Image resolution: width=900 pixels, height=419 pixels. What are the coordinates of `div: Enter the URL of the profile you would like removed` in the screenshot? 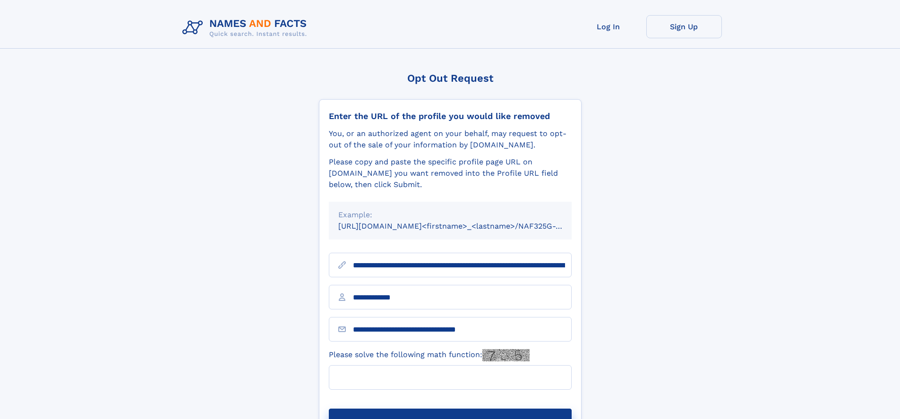 It's located at (450, 116).